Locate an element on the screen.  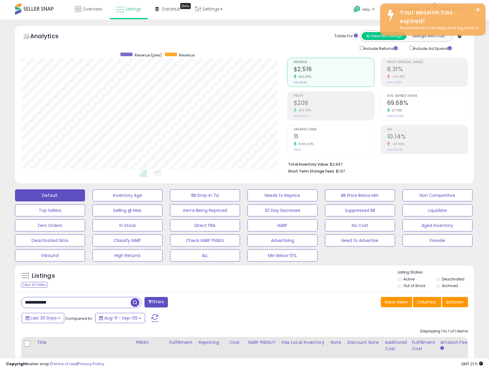
small: 479.74% is located at coordinates (304, 110).